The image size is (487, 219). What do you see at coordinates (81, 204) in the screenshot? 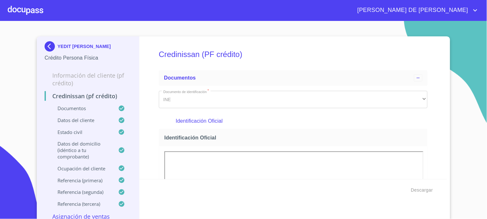
I see `p: Referencia (tercera)` at bounding box center [81, 204].